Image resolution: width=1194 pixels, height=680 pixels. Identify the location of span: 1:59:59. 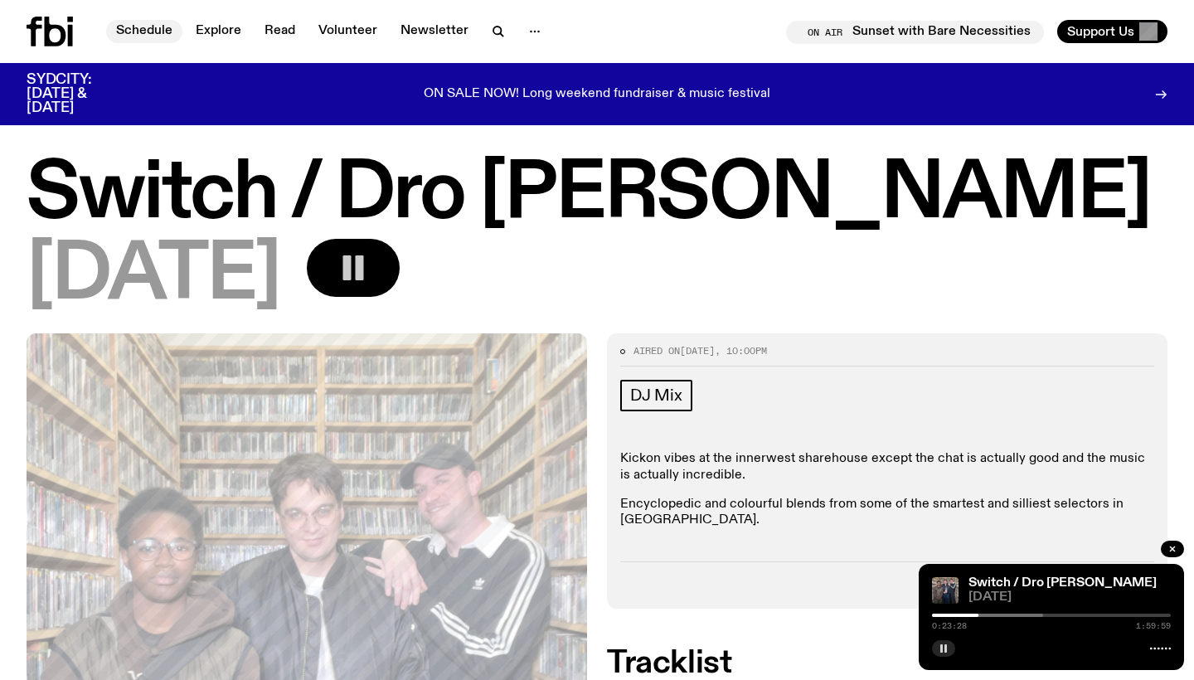
(1153, 626).